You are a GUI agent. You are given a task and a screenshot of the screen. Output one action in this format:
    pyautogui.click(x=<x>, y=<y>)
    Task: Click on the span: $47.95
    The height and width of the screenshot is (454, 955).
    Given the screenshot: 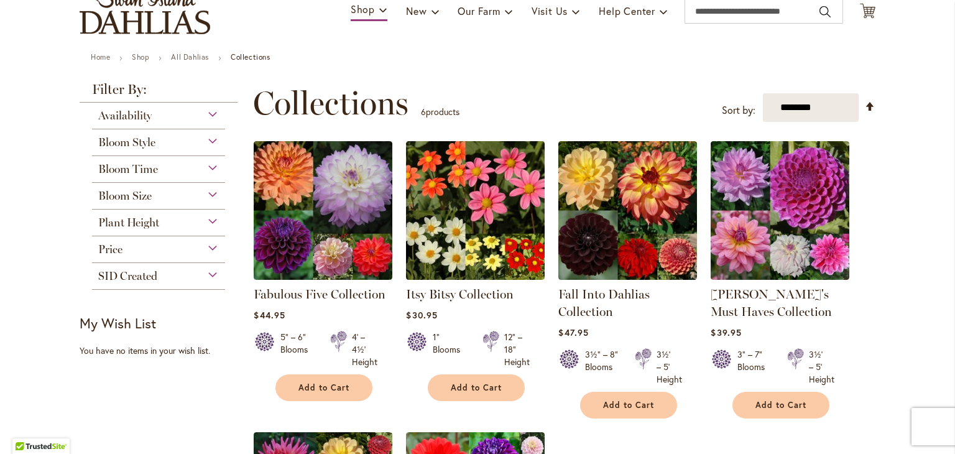 What is the action you would take?
    pyautogui.click(x=573, y=332)
    